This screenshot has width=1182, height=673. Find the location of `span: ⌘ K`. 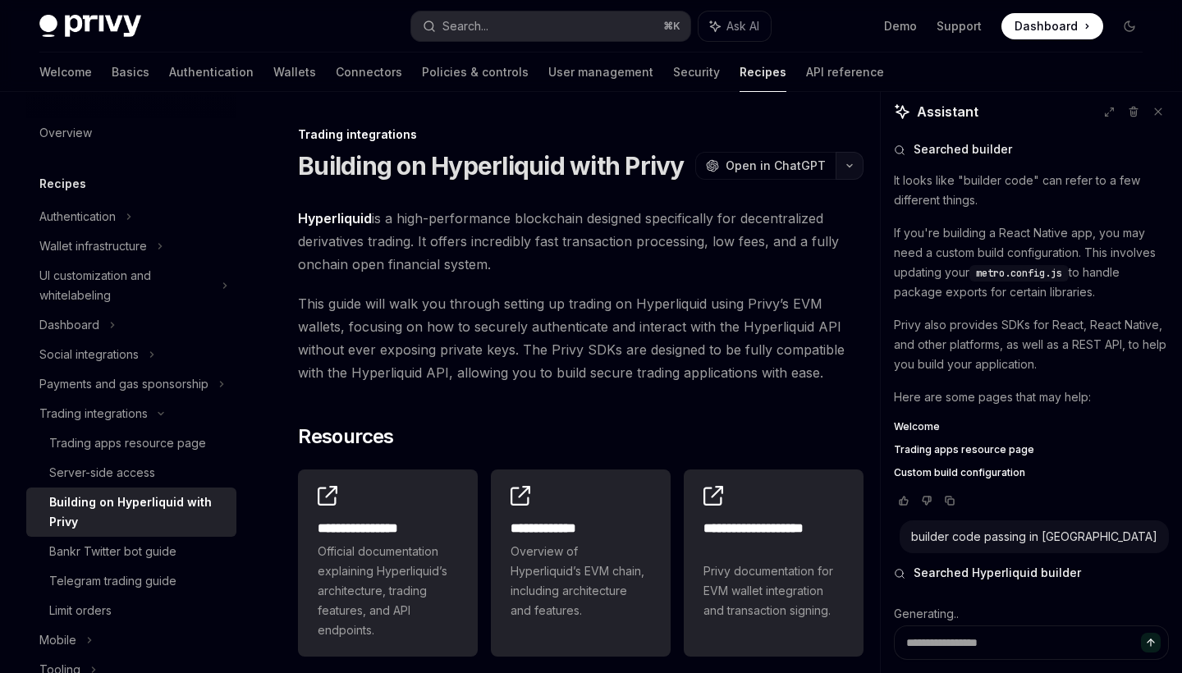

span: ⌘ K is located at coordinates (671, 26).